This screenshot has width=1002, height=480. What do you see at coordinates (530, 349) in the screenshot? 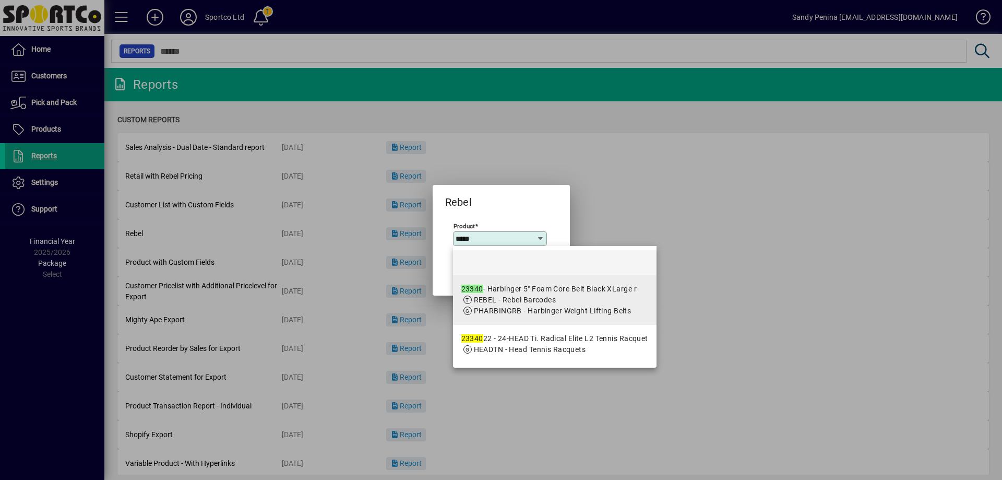
I see `span: HEADTN - Head Tennis Racquets` at bounding box center [530, 349].